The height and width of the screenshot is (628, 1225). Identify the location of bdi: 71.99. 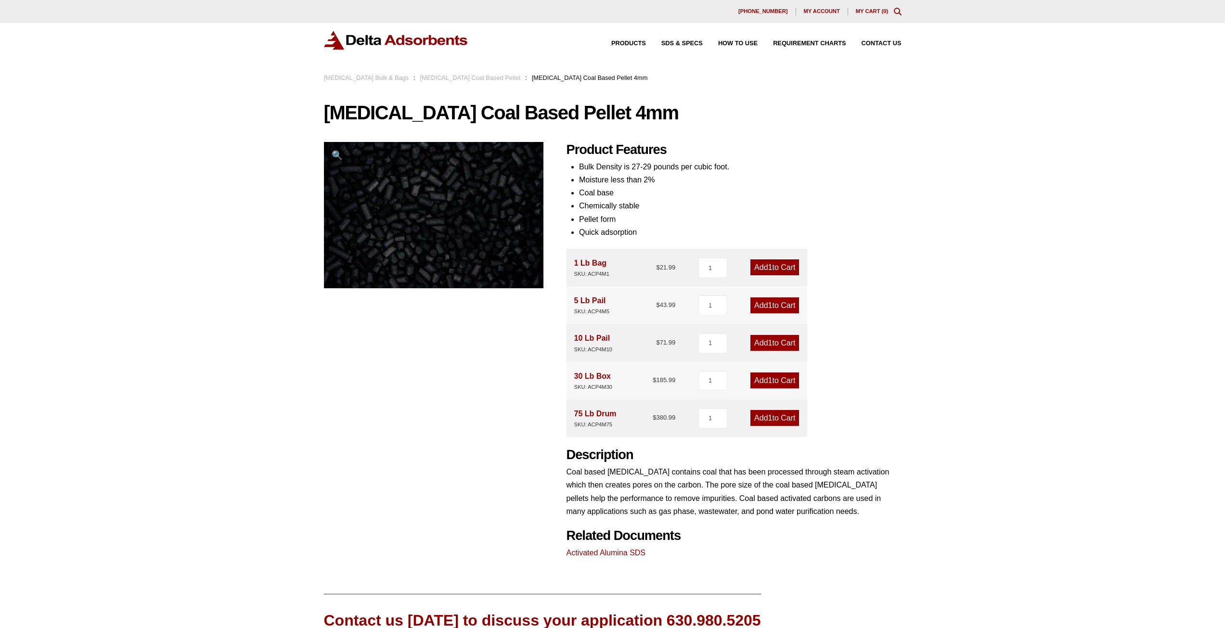
(666, 342).